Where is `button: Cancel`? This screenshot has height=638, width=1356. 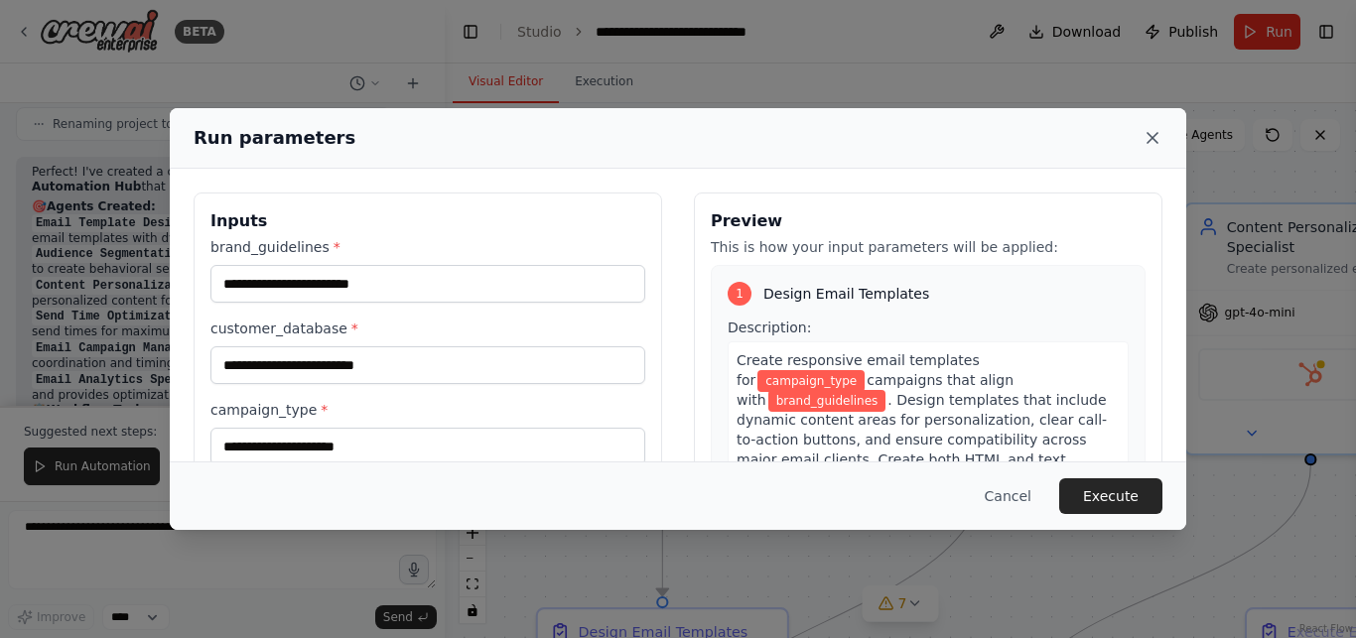
button: Cancel is located at coordinates (1008, 496).